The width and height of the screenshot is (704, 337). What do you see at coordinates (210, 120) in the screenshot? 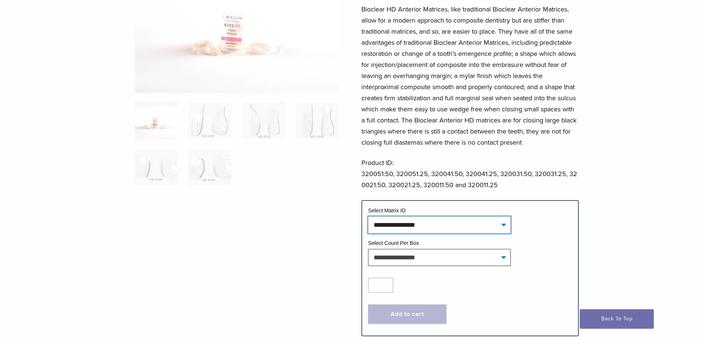
I see `img: HD Matrix A Series - Image 2` at bounding box center [210, 120].